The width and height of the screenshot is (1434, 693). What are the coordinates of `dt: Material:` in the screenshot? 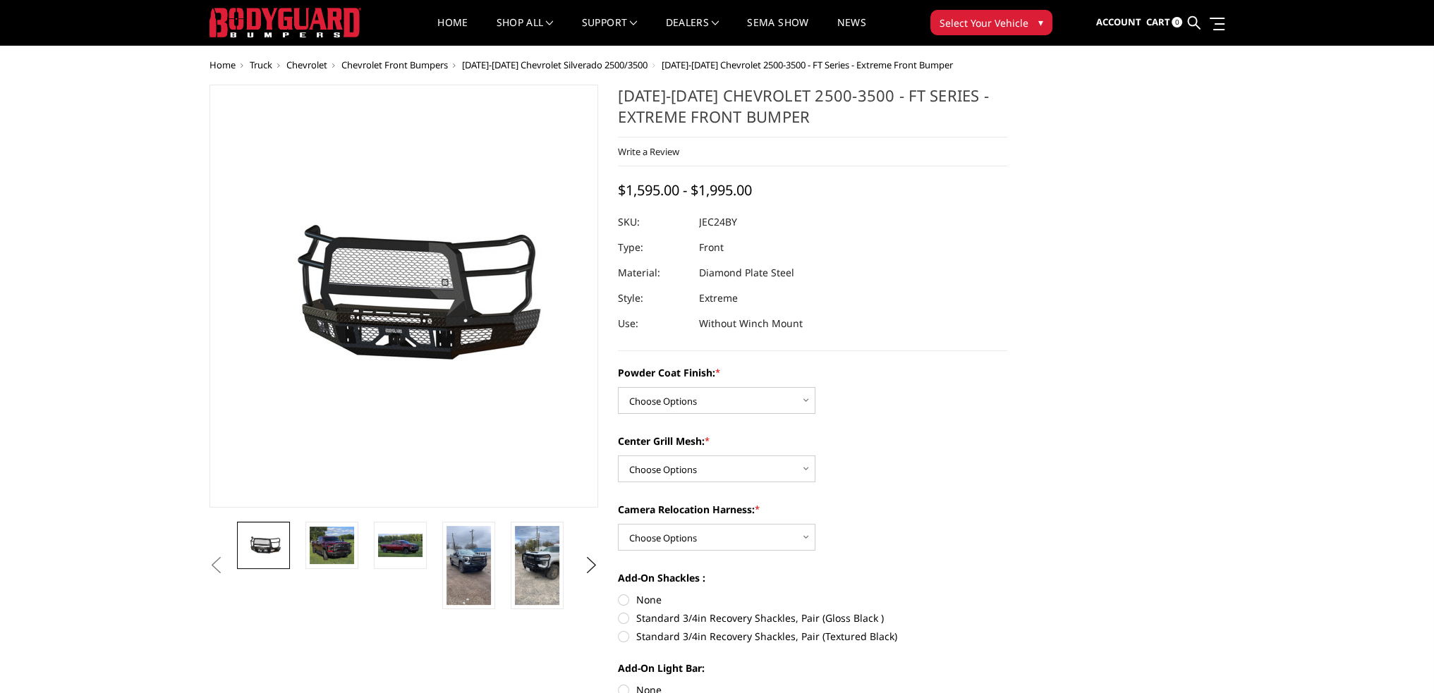 It's located at (653, 273).